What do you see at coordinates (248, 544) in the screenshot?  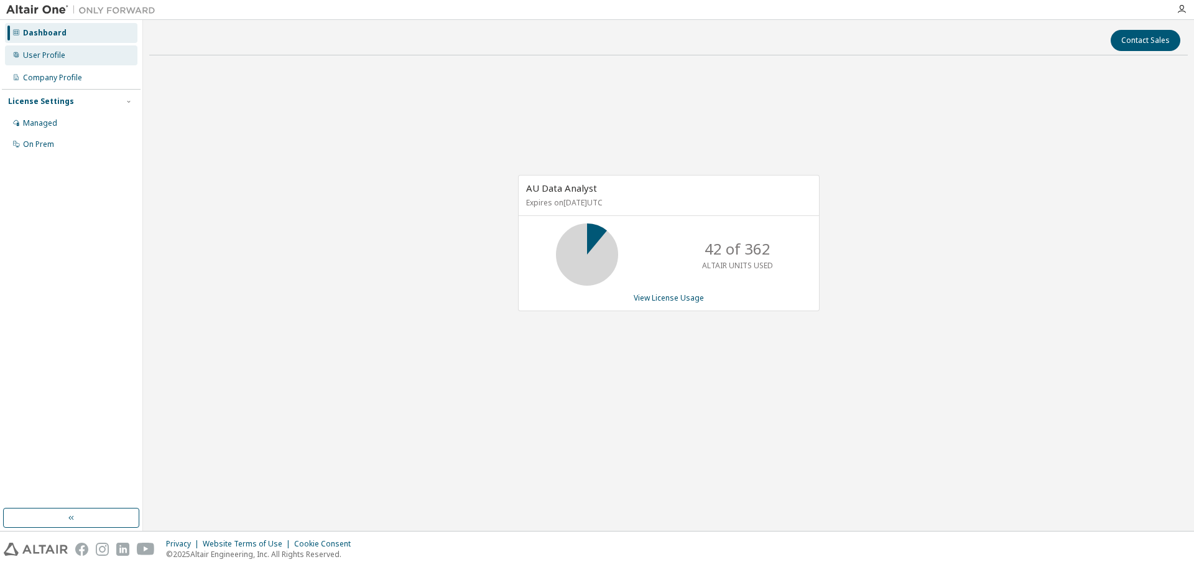 I see `div: Website Terms of Use` at bounding box center [248, 544].